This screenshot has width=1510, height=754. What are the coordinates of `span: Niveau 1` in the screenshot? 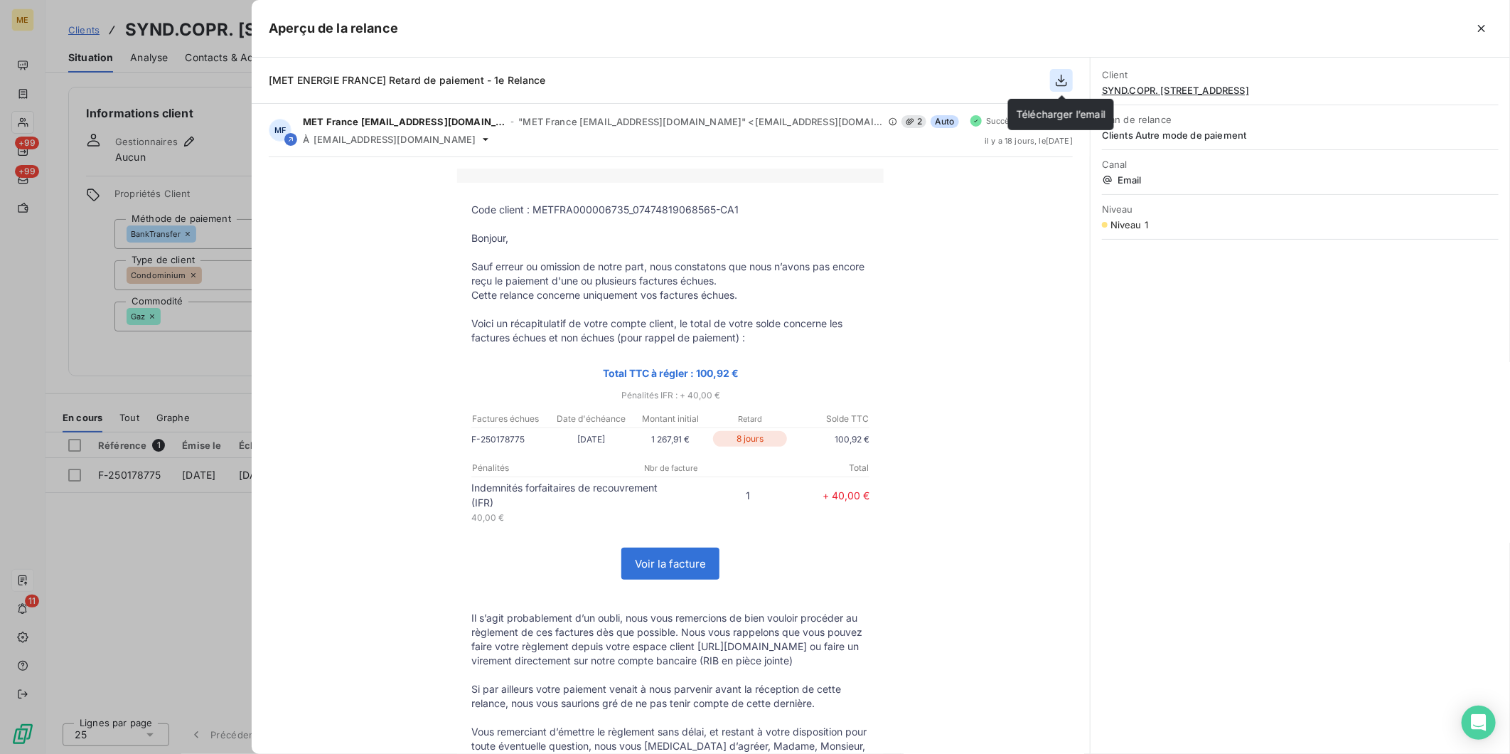 It's located at (1129, 225).